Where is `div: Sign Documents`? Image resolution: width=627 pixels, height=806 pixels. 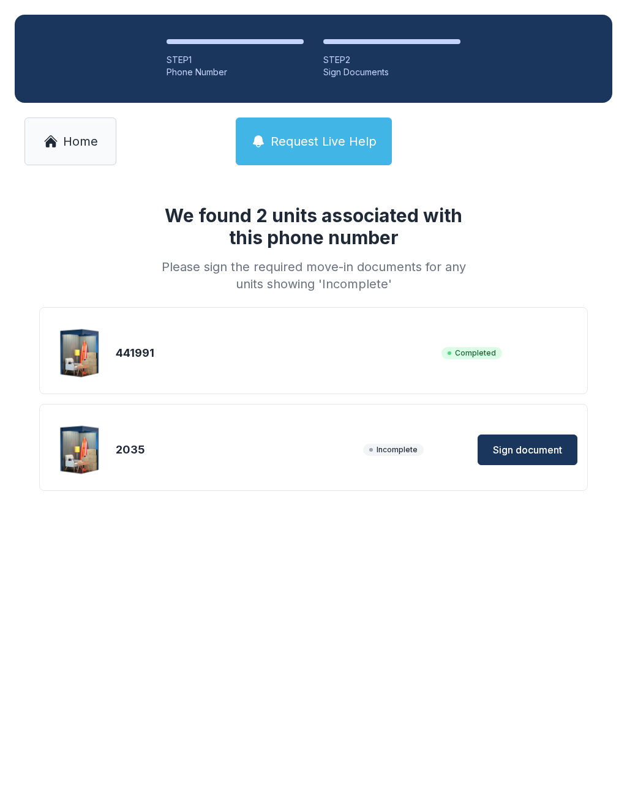 div: Sign Documents is located at coordinates (392, 72).